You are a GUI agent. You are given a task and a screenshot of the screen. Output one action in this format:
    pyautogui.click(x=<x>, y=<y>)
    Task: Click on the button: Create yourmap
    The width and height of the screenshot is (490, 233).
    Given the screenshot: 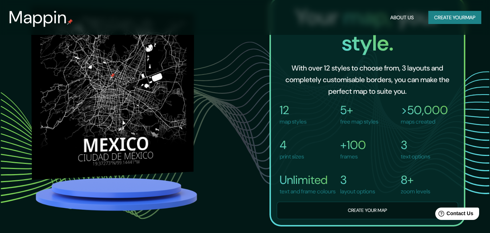 What is the action you would take?
    pyautogui.click(x=455, y=17)
    